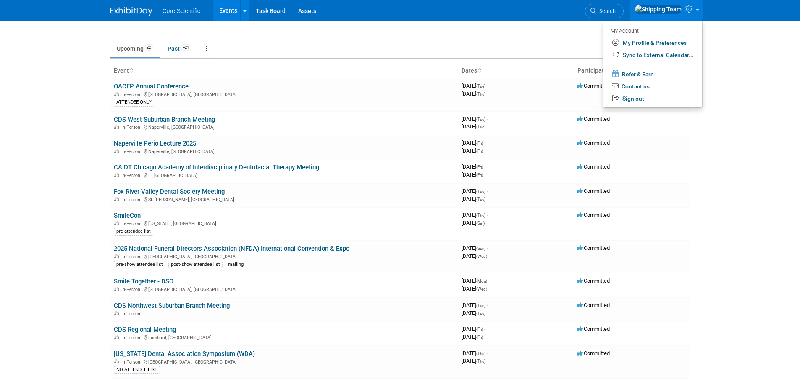 The width and height of the screenshot is (800, 382). I want to click on a: 2025 National Funeral Directors Association (NFDA) International Convention & Expo, so click(231, 249).